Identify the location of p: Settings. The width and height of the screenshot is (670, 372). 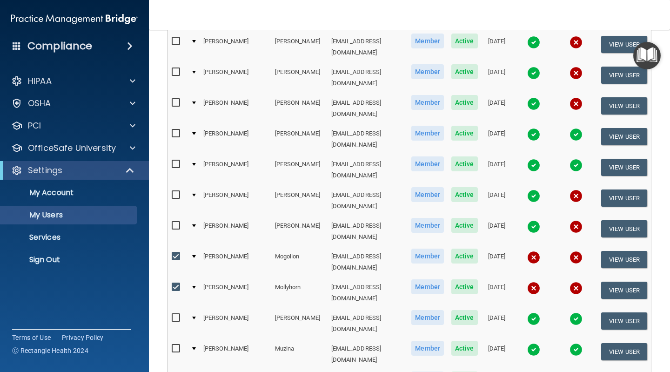
(45, 170).